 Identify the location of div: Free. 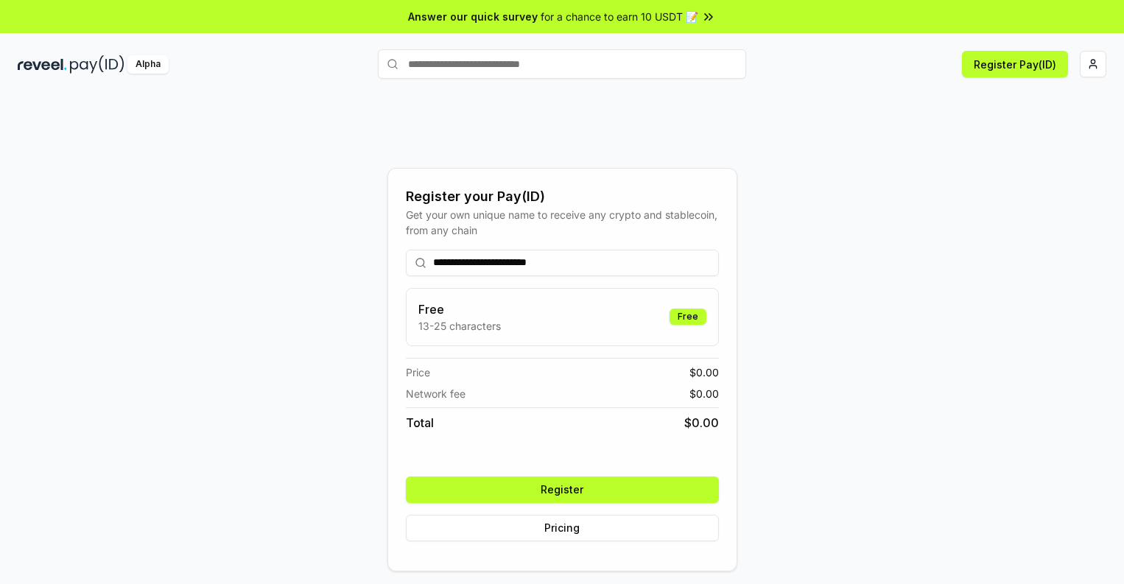
(688, 317).